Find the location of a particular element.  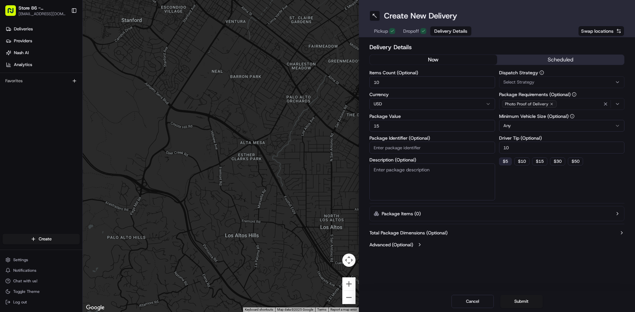

span: Select Strategy is located at coordinates (519, 82).